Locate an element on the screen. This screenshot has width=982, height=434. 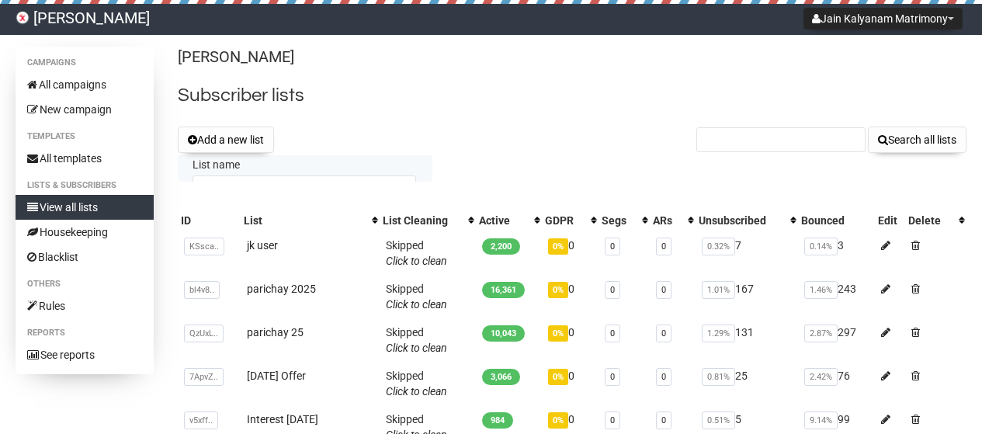
span: 1.01% is located at coordinates (718, 290).